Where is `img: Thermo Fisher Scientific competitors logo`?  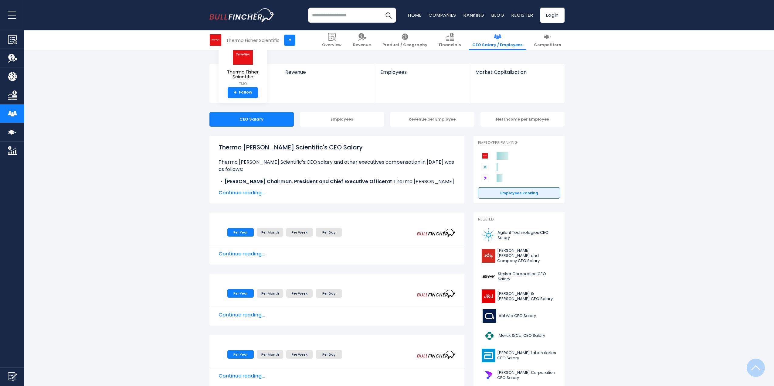
img: Thermo Fisher Scientific competitors logo is located at coordinates (485, 156).